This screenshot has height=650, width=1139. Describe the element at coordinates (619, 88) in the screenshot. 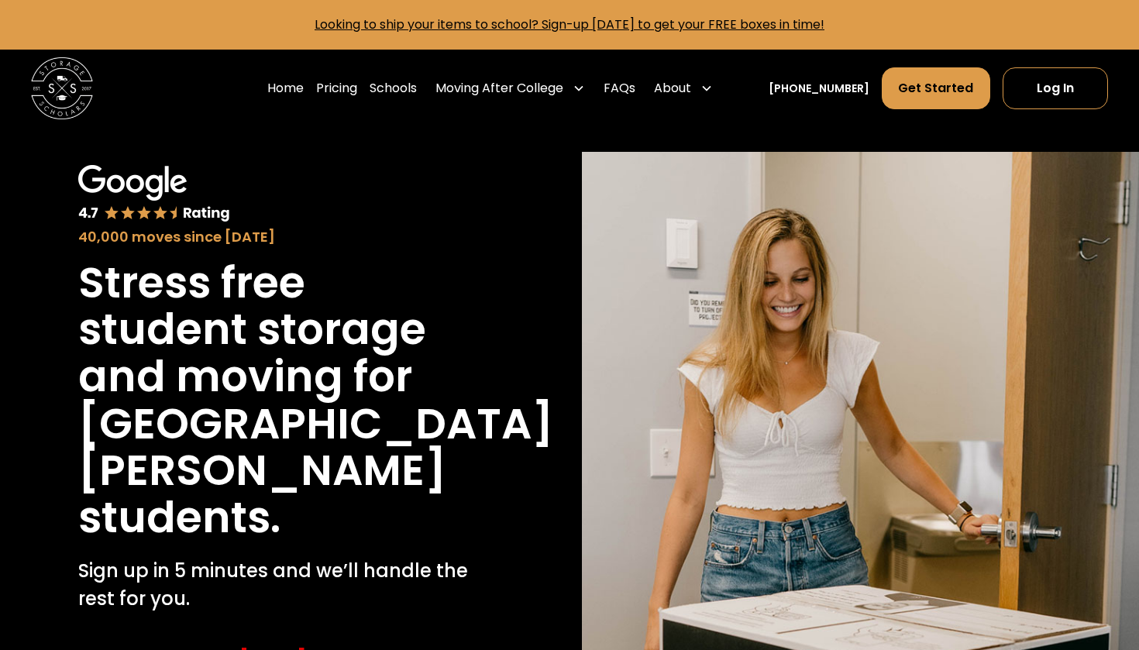

I see `a: FAQs` at that location.